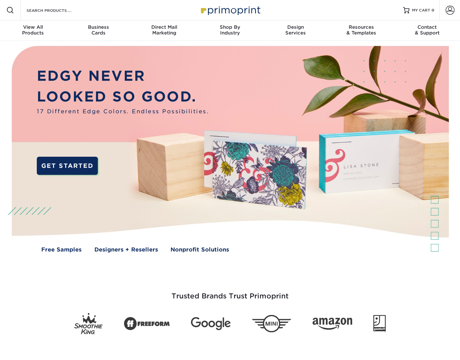 The height and width of the screenshot is (360, 460). I want to click on a: Shop ByIndustry, so click(229, 31).